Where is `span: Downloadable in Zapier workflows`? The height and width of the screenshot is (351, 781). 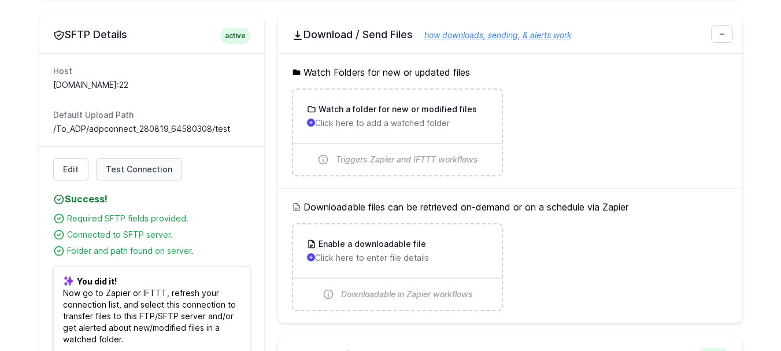 span: Downloadable in Zapier workflows is located at coordinates (407, 294).